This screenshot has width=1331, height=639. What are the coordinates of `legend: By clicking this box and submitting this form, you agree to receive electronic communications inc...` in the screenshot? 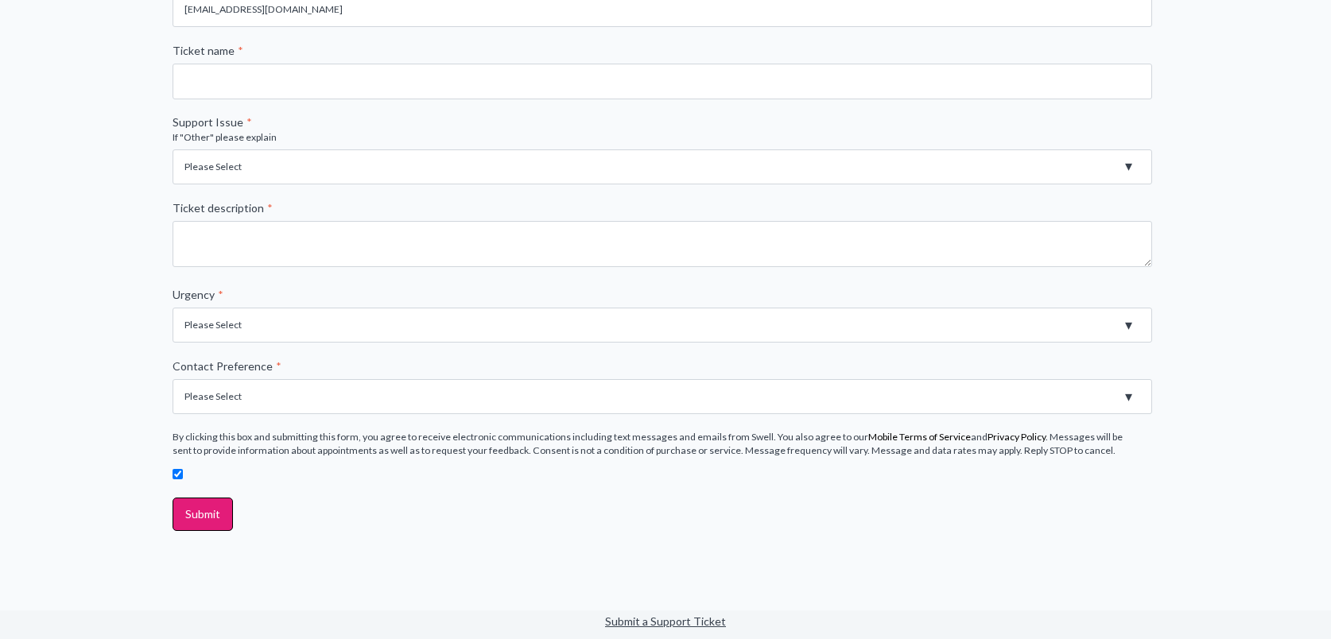 It's located at (665, 444).